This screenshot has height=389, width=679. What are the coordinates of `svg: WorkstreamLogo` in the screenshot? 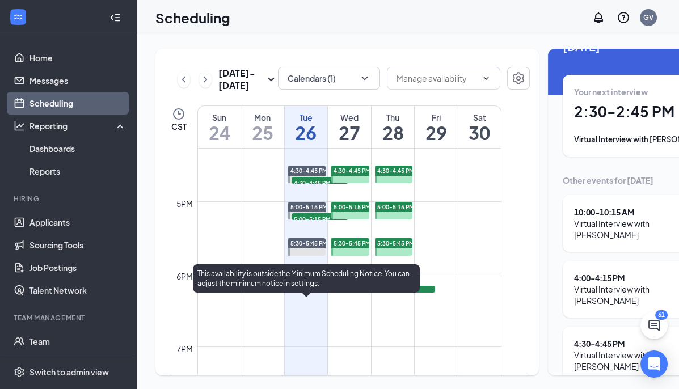 It's located at (18, 17).